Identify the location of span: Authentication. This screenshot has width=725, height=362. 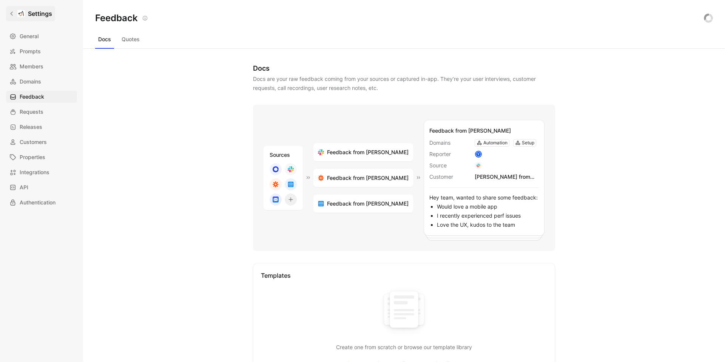
(37, 202).